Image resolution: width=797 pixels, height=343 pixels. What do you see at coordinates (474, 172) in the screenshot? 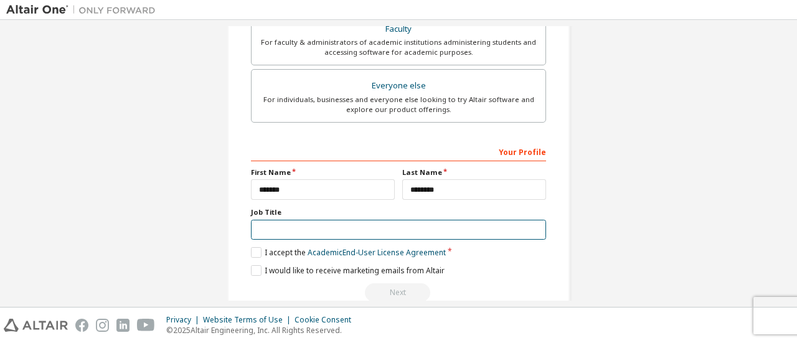
I see `label: Last Name` at bounding box center [474, 172].